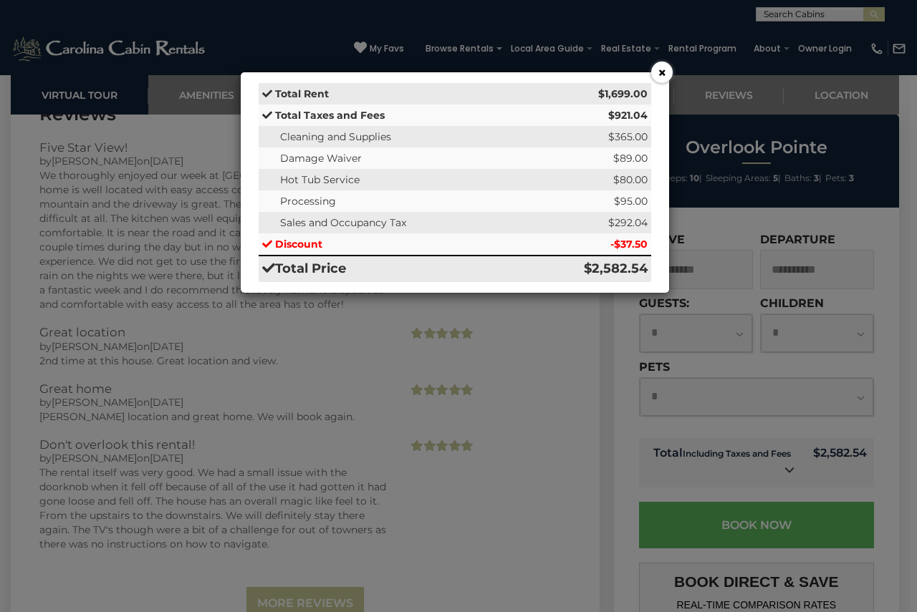 The width and height of the screenshot is (917, 612). I want to click on td: Total Price, so click(392, 269).